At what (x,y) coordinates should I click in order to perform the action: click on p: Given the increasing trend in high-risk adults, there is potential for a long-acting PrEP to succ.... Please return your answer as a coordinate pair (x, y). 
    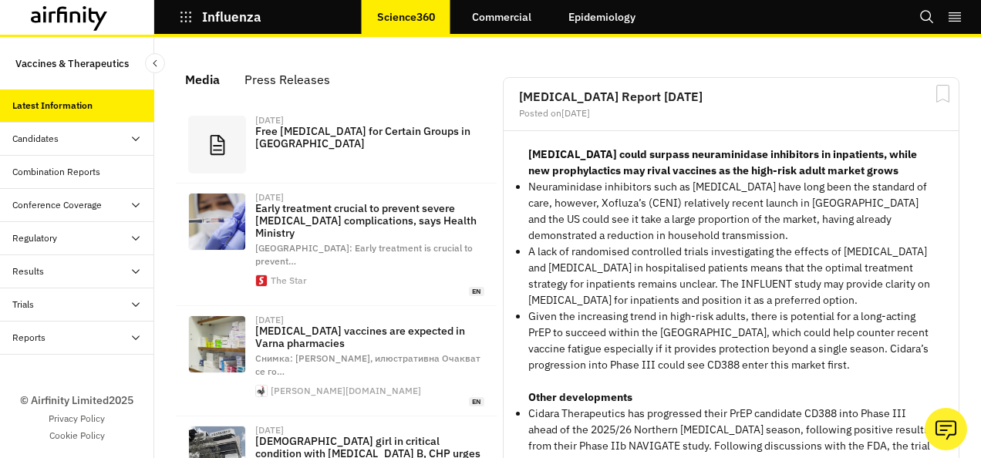
    Looking at the image, I should click on (731, 341).